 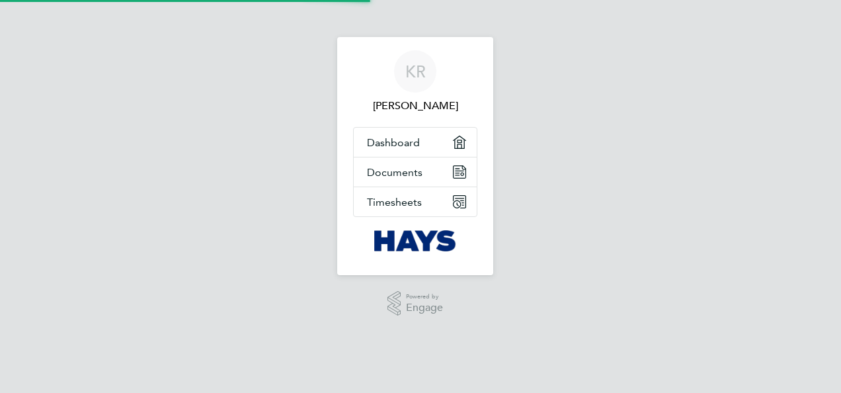 What do you see at coordinates (394, 142) in the screenshot?
I see `span: Dashboard` at bounding box center [394, 142].